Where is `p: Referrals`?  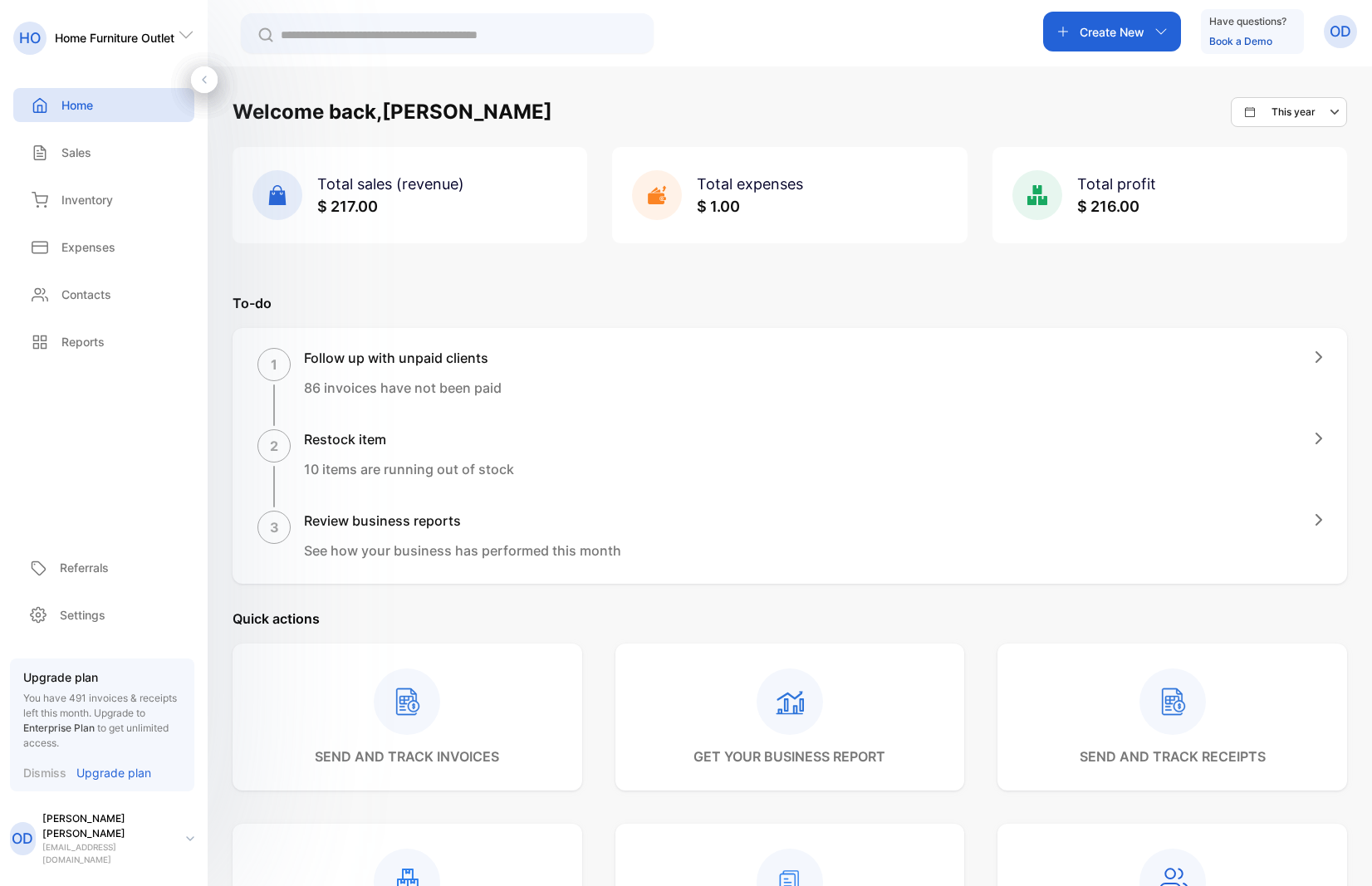
p: Referrals is located at coordinates (84, 567).